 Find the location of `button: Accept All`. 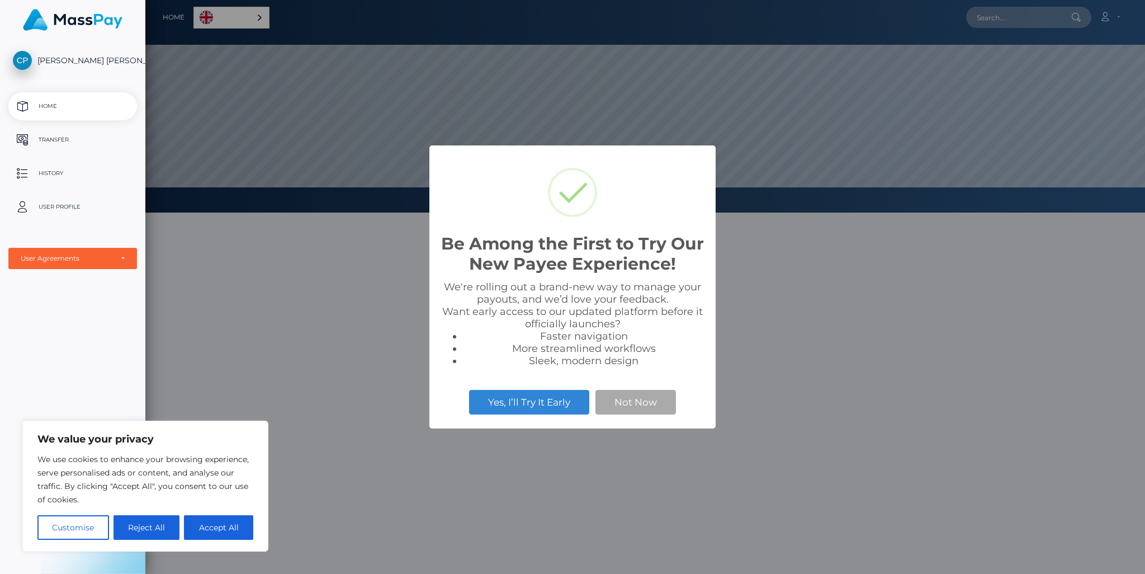

button: Accept All is located at coordinates (219, 527).